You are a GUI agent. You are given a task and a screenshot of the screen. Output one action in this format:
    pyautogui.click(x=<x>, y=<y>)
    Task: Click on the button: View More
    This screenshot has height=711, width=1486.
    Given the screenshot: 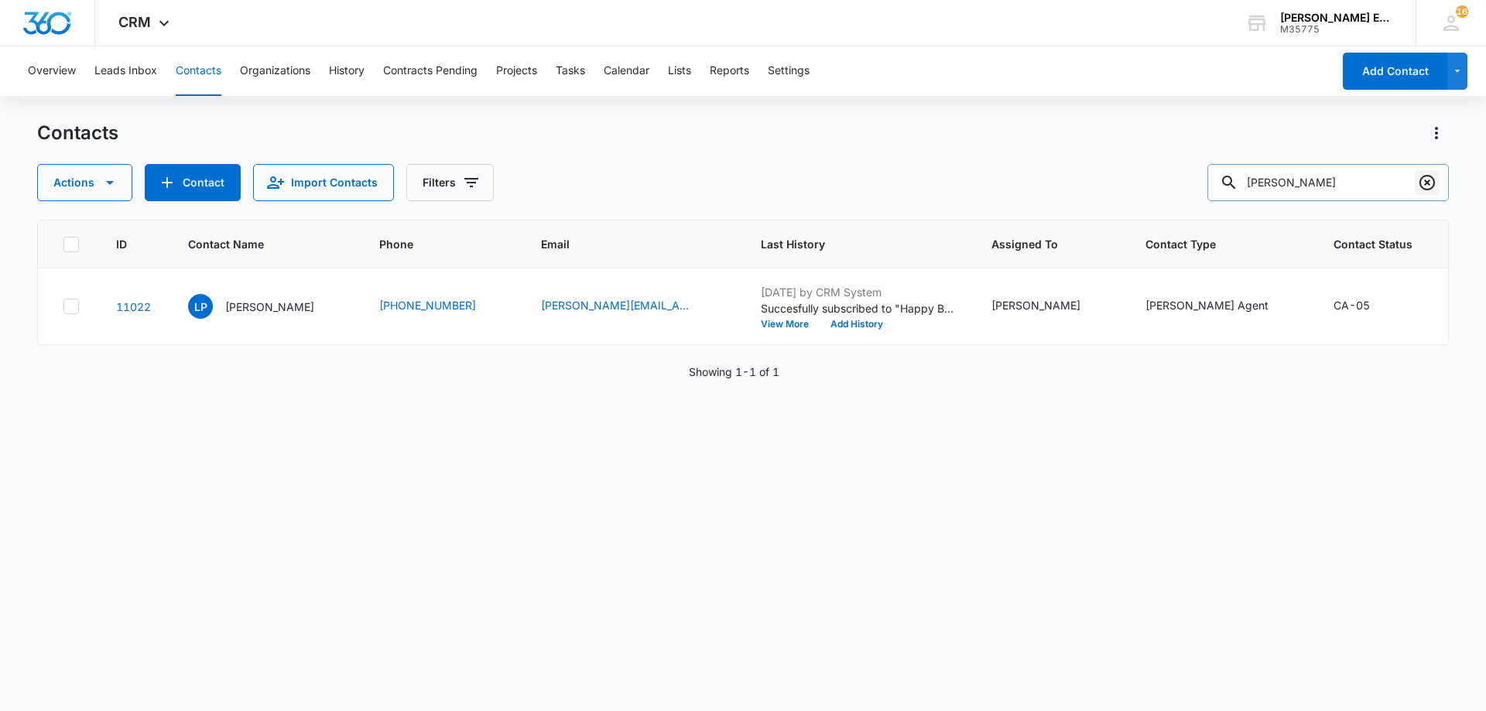 What is the action you would take?
    pyautogui.click(x=790, y=324)
    